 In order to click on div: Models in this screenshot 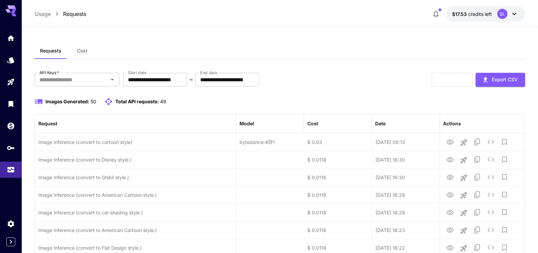, I will do `click(11, 60)`.